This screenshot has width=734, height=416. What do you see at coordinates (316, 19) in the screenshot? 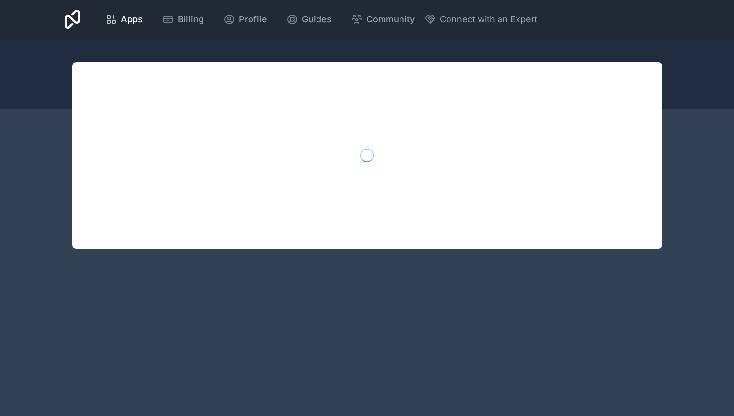
I see `span: Guides` at bounding box center [316, 19].